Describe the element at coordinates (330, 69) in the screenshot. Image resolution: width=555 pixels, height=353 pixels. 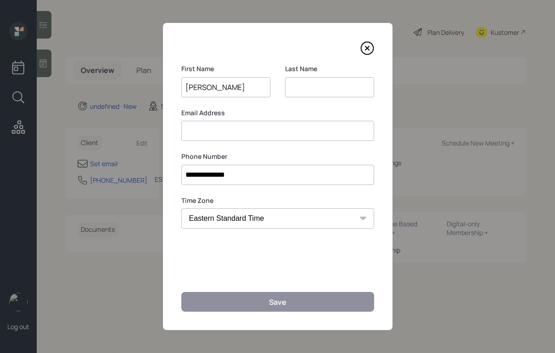
I see `label: Last Name` at that location.